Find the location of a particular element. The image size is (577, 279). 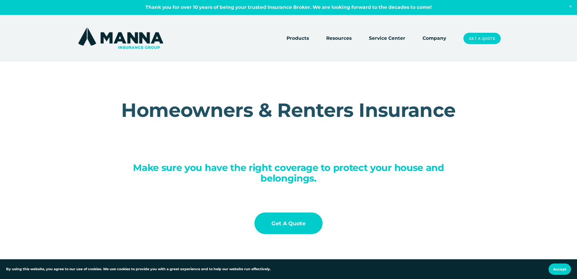

span: Homeowners & Renters Insurance is located at coordinates (289, 110).